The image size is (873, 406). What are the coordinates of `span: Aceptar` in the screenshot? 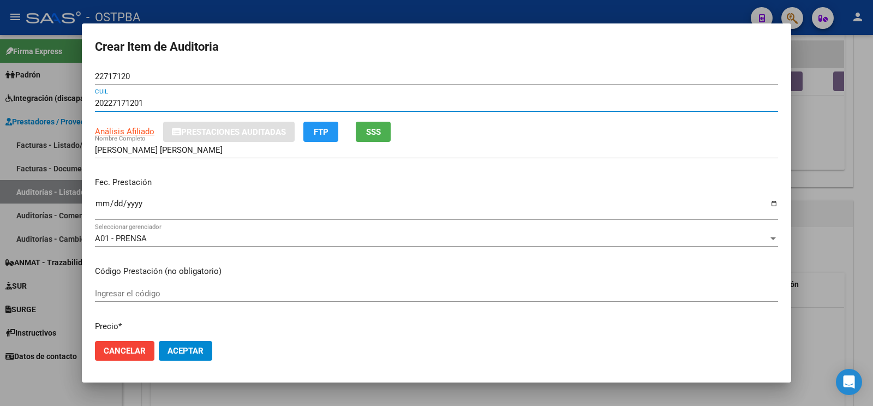 It's located at (185, 351).